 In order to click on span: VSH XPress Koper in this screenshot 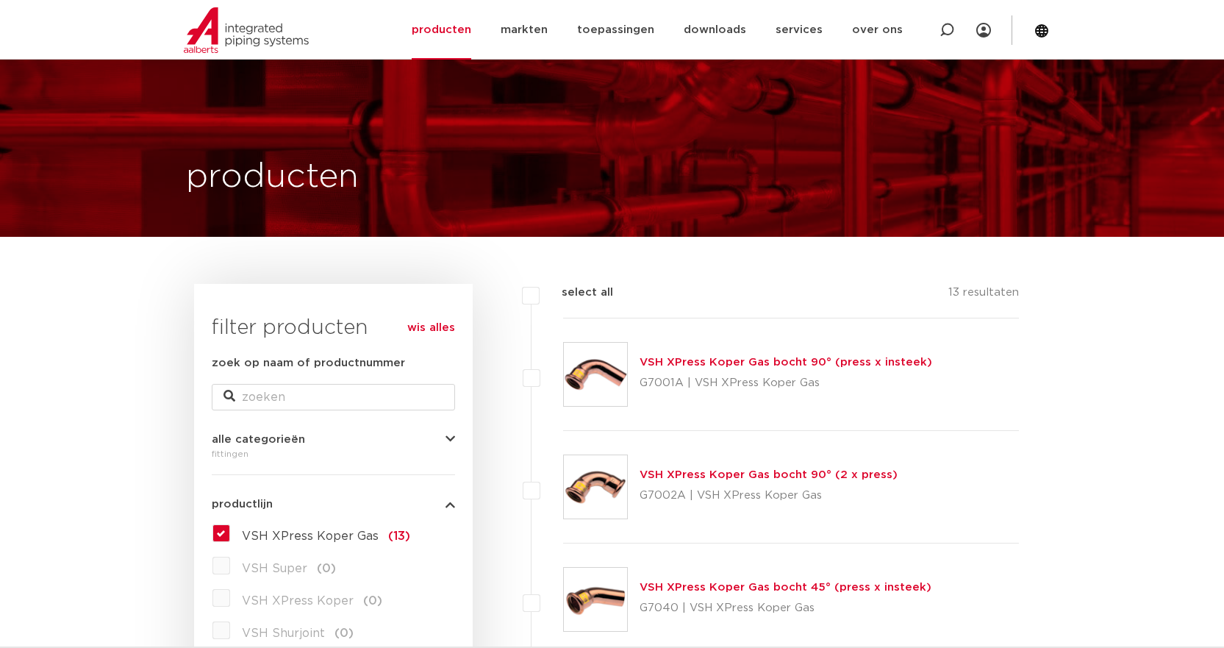, I will do `click(298, 601)`.